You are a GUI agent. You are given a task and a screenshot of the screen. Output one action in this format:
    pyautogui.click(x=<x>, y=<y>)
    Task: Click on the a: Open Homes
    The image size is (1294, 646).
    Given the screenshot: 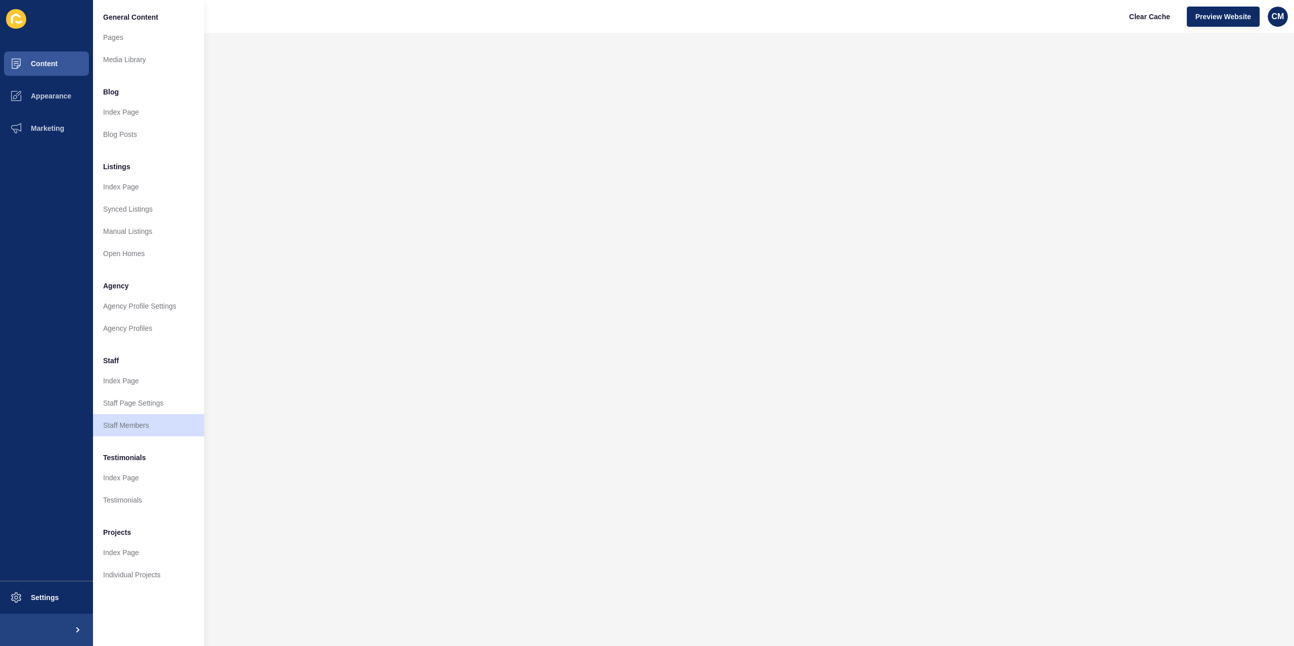 What is the action you would take?
    pyautogui.click(x=149, y=254)
    